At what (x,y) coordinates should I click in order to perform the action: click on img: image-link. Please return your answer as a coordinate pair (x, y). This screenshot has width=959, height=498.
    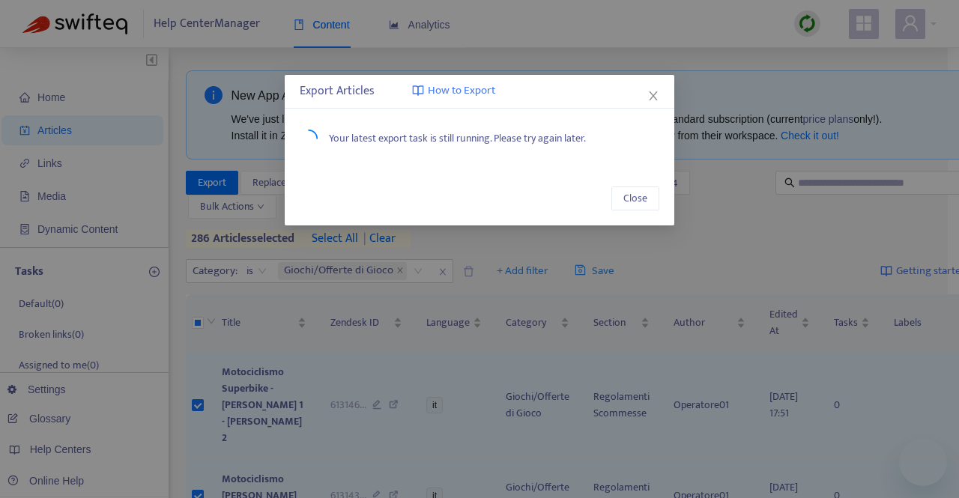
    Looking at the image, I should click on (418, 91).